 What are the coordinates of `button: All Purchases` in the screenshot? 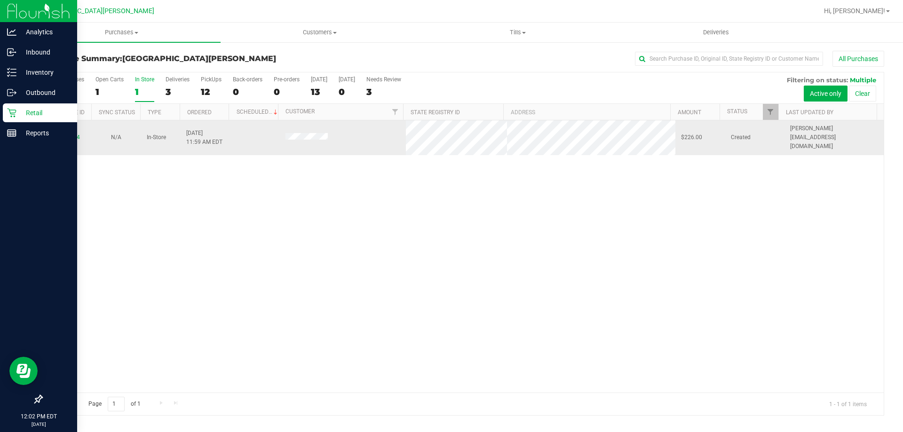 It's located at (858, 59).